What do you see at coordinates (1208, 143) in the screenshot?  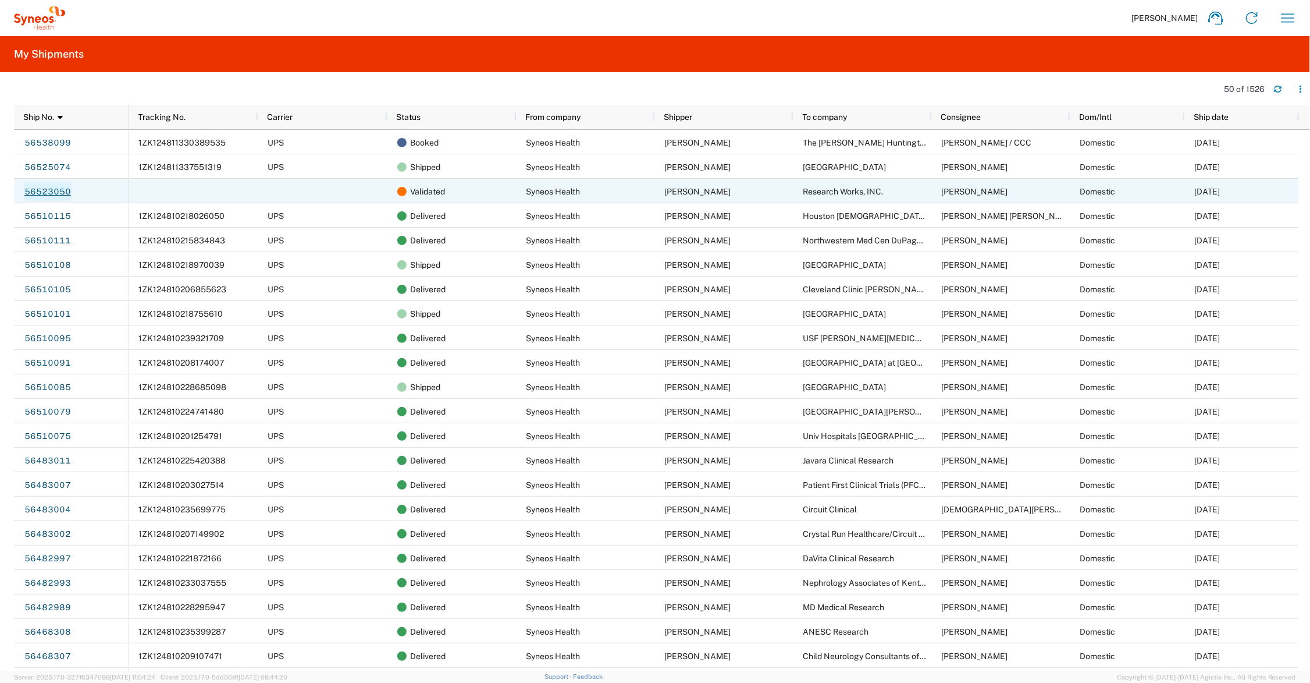 I see `span: 08/19/2025` at bounding box center [1208, 143].